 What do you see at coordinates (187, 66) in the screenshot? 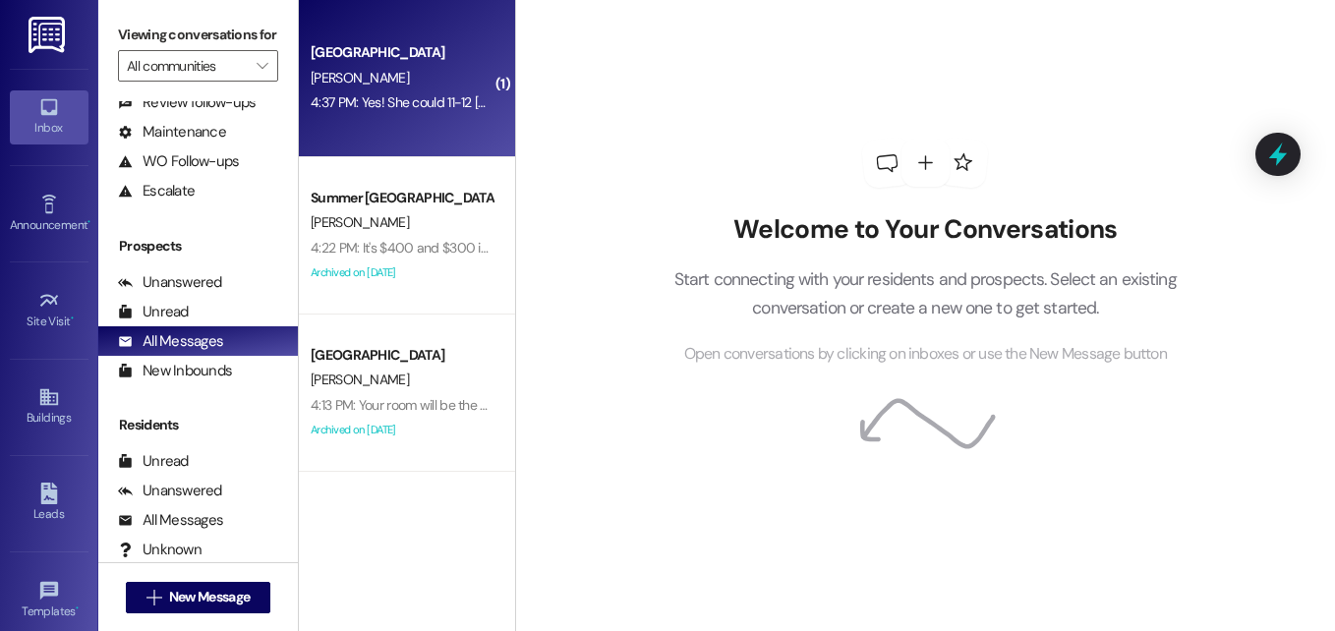
I see `input: All communities` at bounding box center [187, 66].